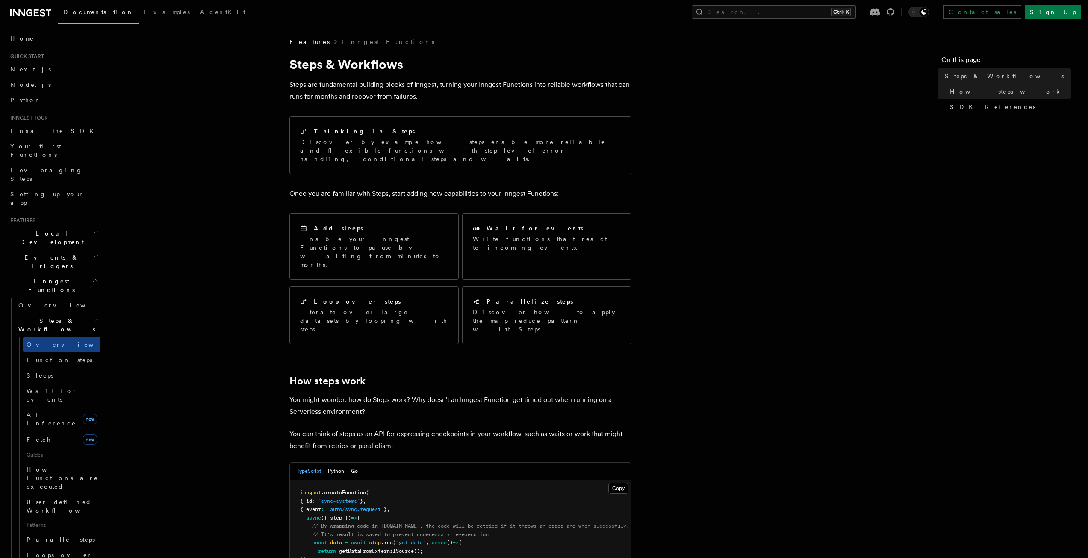 Image resolution: width=1088 pixels, height=558 pixels. Describe the element at coordinates (461, 440) in the screenshot. I see `p: You can think of steps as an API for expressing checkpoints in your workflow, such as waits or wo...` at that location.